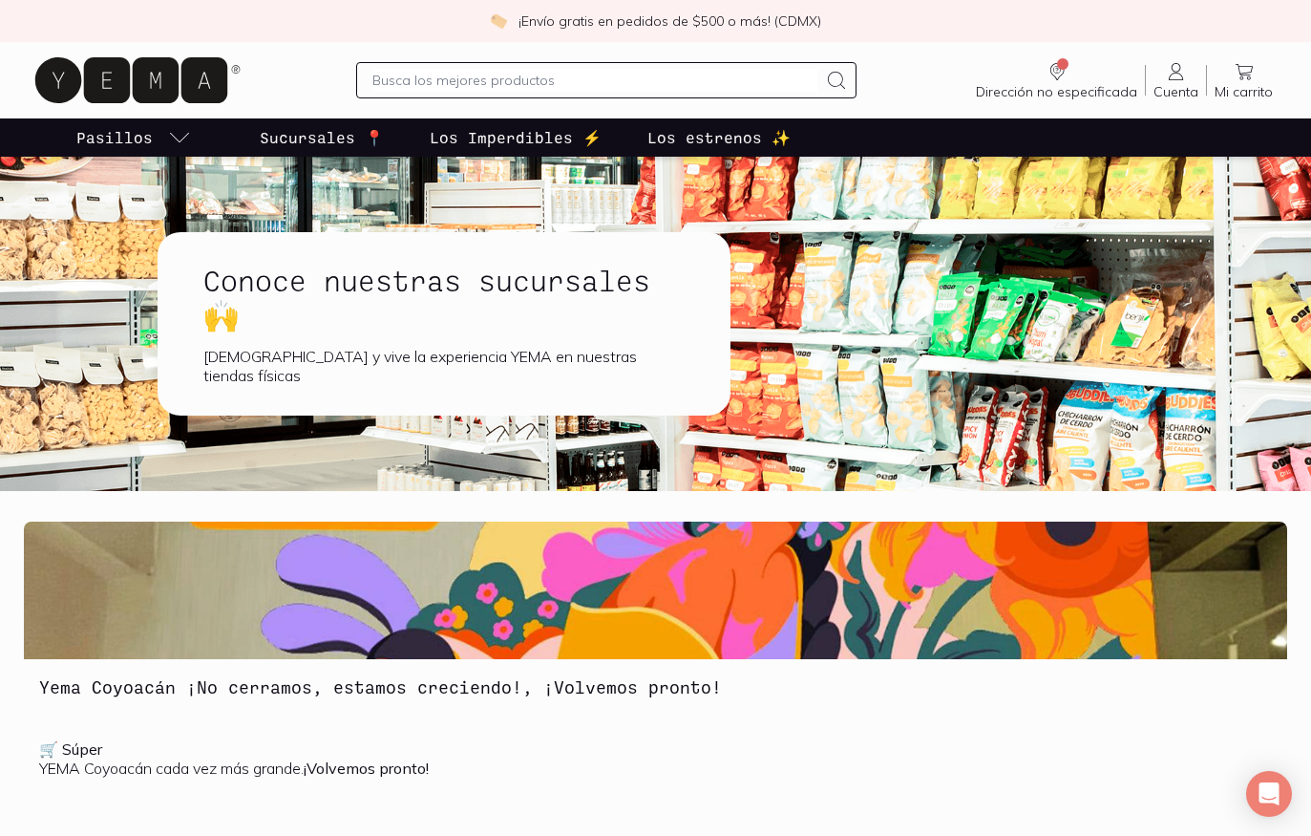  What do you see at coordinates (71, 749) in the screenshot?
I see `b: 🛒 Súper` at bounding box center [71, 749].